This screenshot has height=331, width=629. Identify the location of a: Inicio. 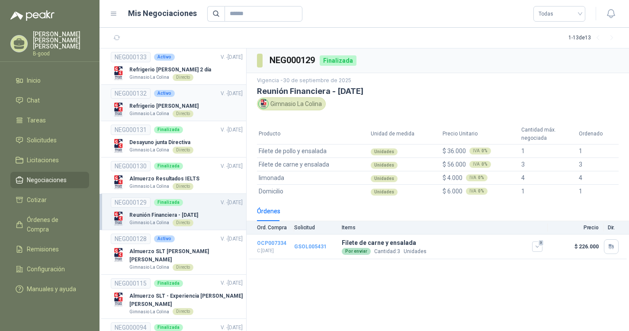
(50, 80).